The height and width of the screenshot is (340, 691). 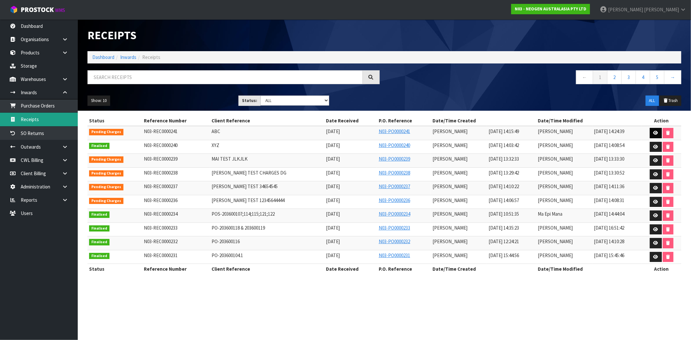 I want to click on span: POS-203600107;114;115;121;122, so click(x=243, y=214).